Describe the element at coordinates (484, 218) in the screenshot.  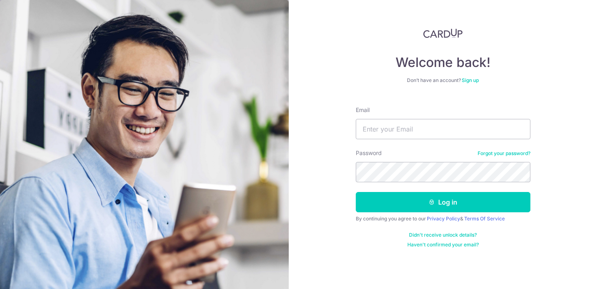
I see `a: Terms Of Service` at that location.